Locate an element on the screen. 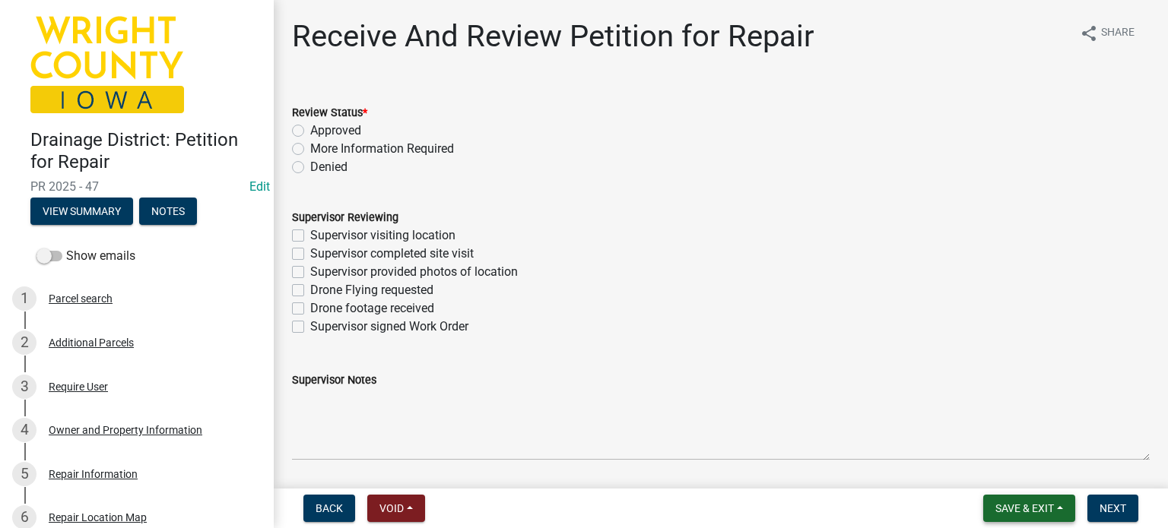 This screenshot has height=528, width=1168. label: Supervisor signed Work Order is located at coordinates (389, 327).